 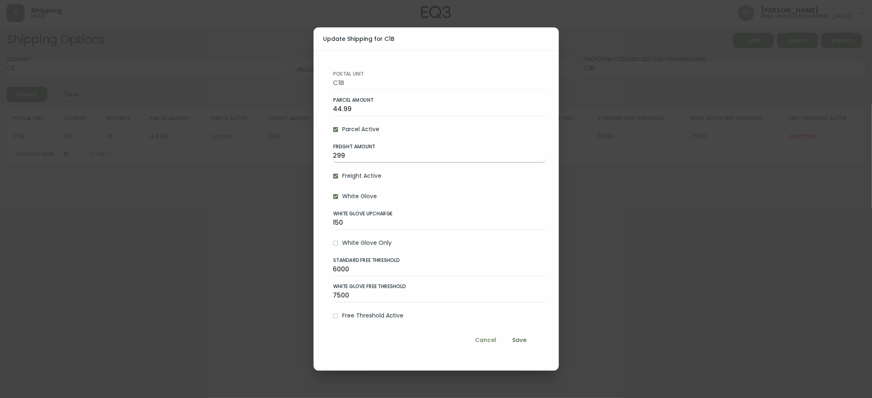 I want to click on h2: Update Shipping for C1B, so click(x=436, y=39).